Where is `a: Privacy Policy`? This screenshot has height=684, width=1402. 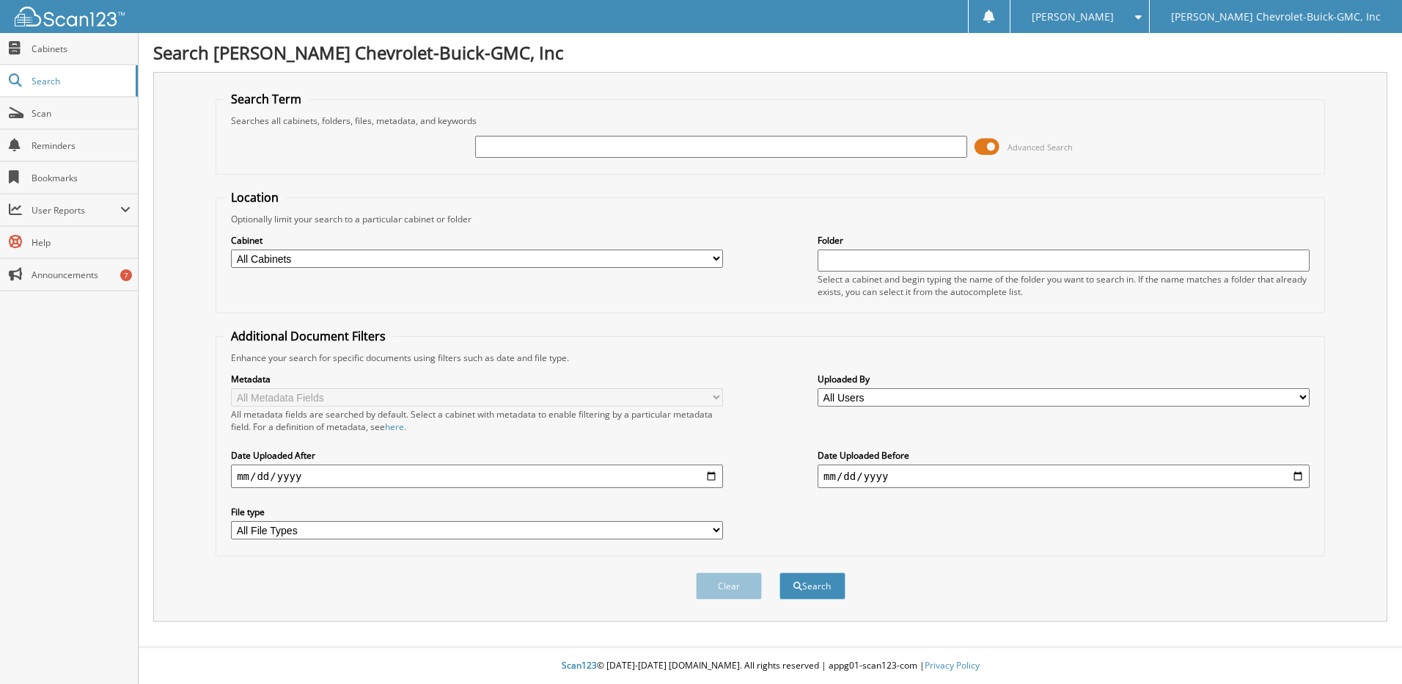 a: Privacy Policy is located at coordinates (952, 665).